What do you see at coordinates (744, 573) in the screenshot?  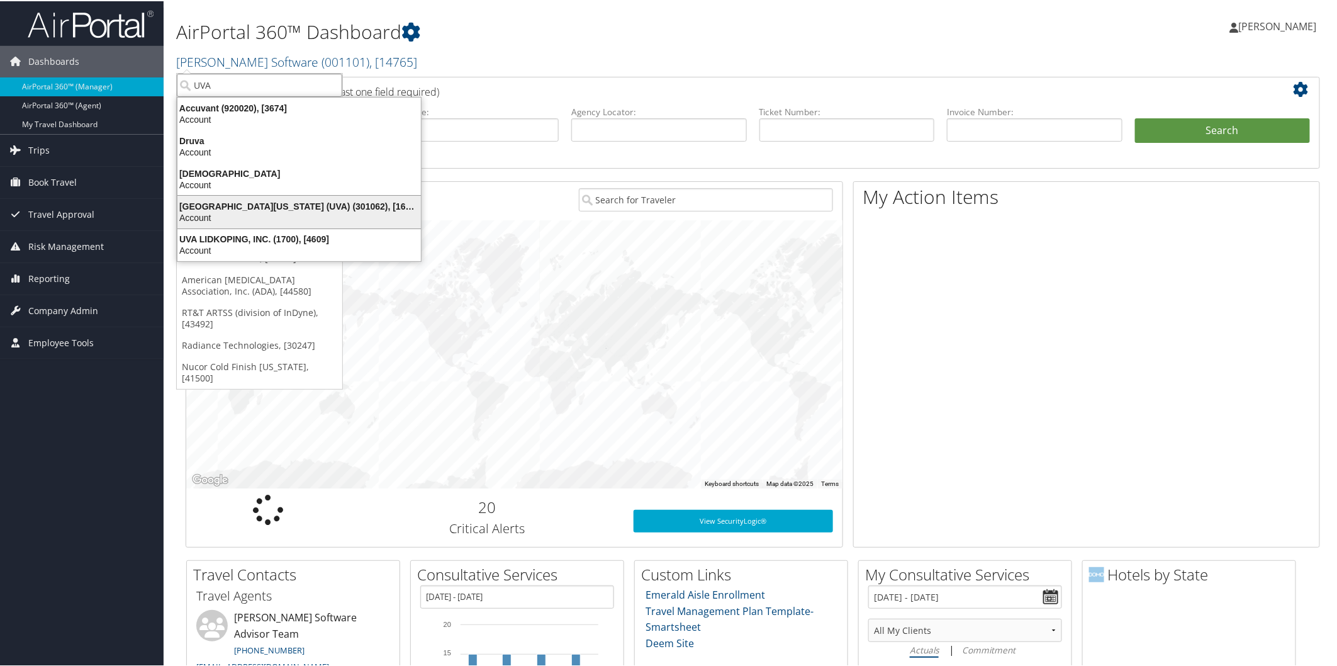 I see `h2: Custom Links` at bounding box center [744, 573].